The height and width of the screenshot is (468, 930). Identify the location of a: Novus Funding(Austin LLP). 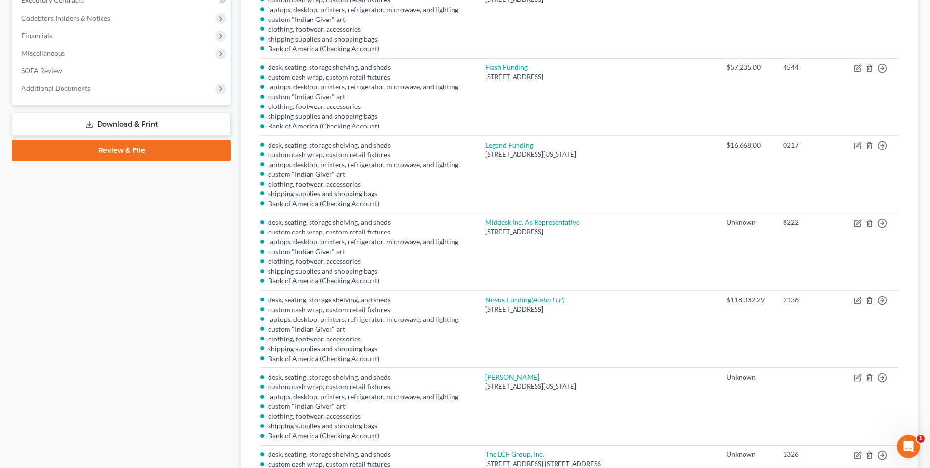
(525, 299).